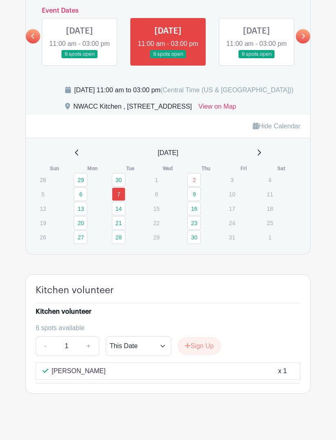 The height and width of the screenshot is (440, 336). I want to click on p: 26, so click(43, 237).